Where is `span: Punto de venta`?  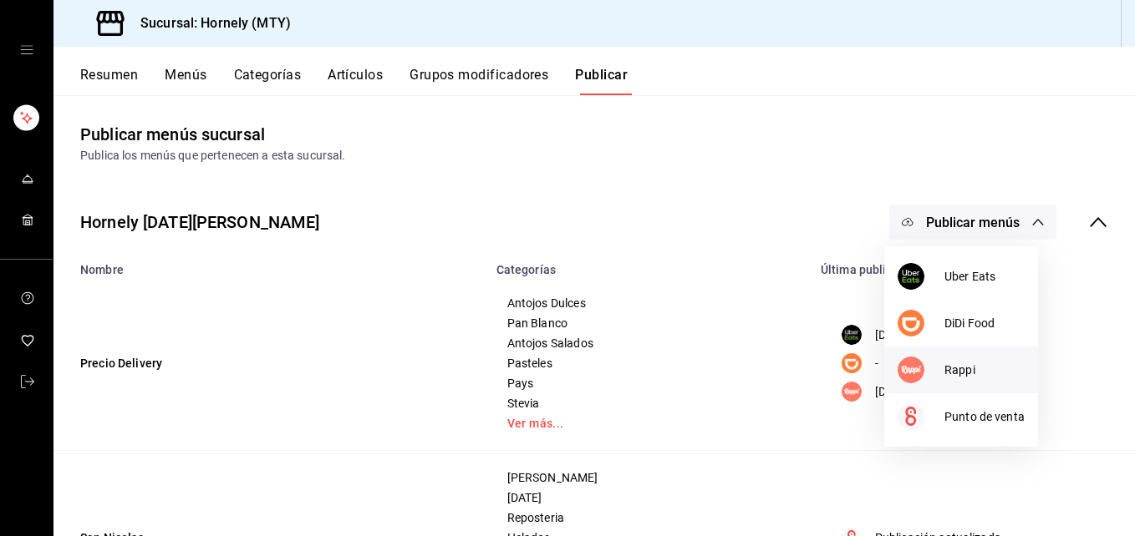 span: Punto de venta is located at coordinates (984, 417).